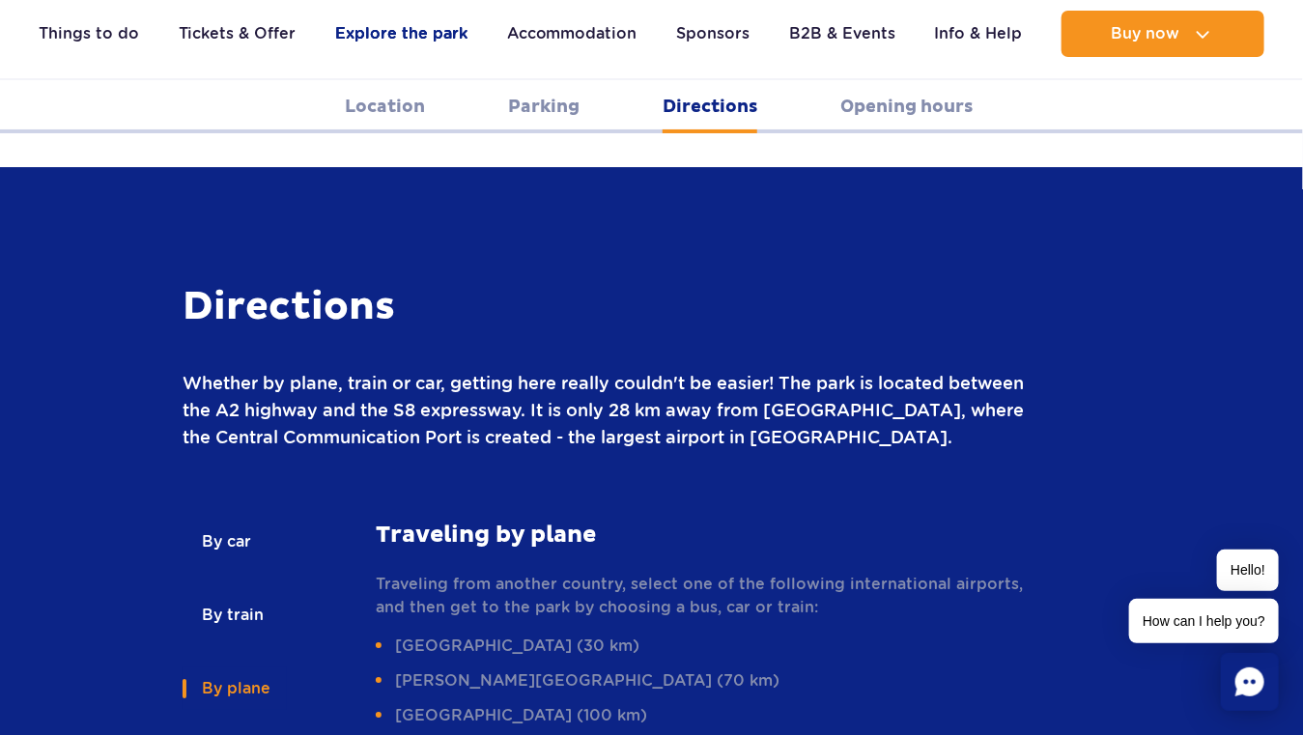 This screenshot has height=735, width=1303. What do you see at coordinates (977, 34) in the screenshot?
I see `a: Info & Help` at bounding box center [977, 34].